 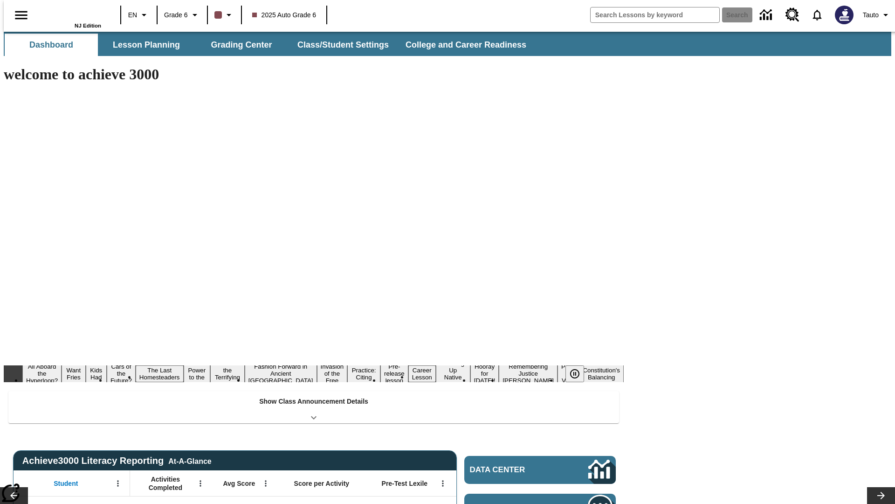 I want to click on button: Open side menu, so click(x=21, y=15).